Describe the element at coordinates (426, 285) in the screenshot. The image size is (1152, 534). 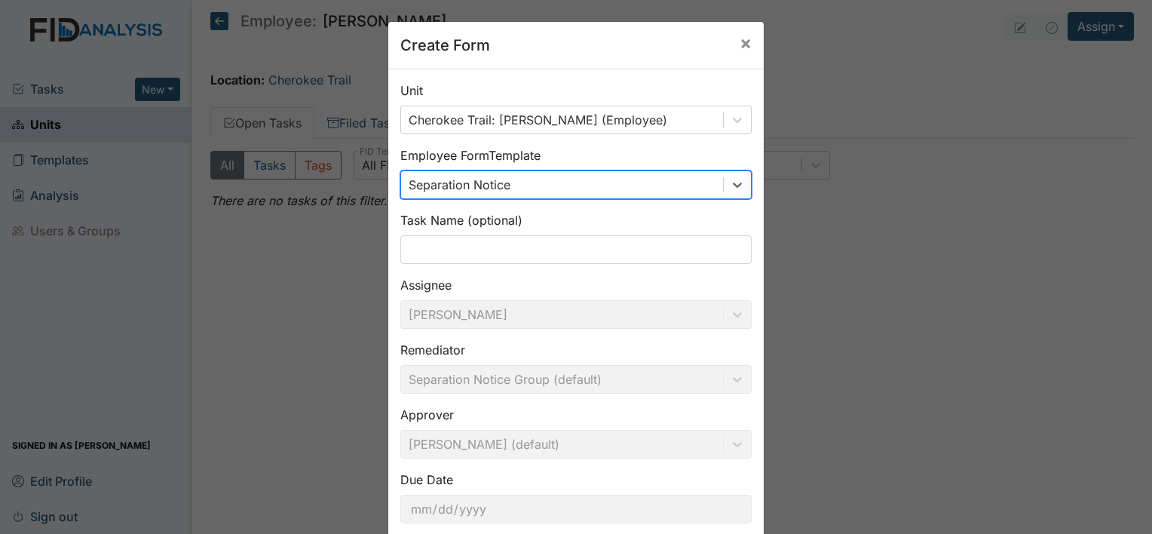
I see `label: Assignee` at that location.